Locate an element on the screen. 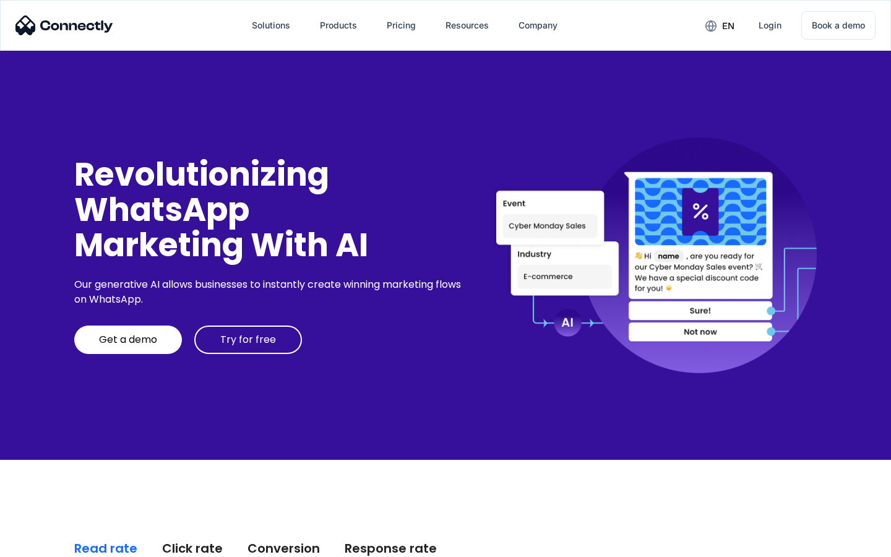 The height and width of the screenshot is (557, 891). div: Company is located at coordinates (538, 25).